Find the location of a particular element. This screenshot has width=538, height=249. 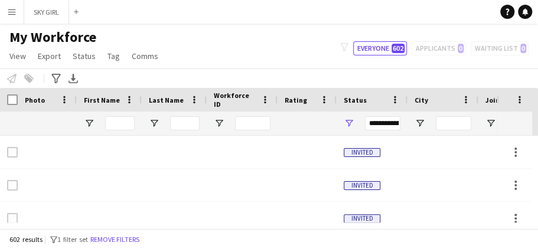

span: Rating is located at coordinates (296, 100).